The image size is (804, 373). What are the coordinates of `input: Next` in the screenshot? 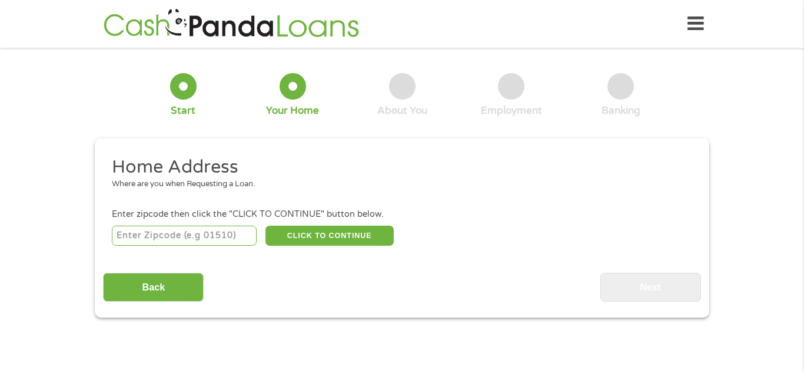 It's located at (651, 287).